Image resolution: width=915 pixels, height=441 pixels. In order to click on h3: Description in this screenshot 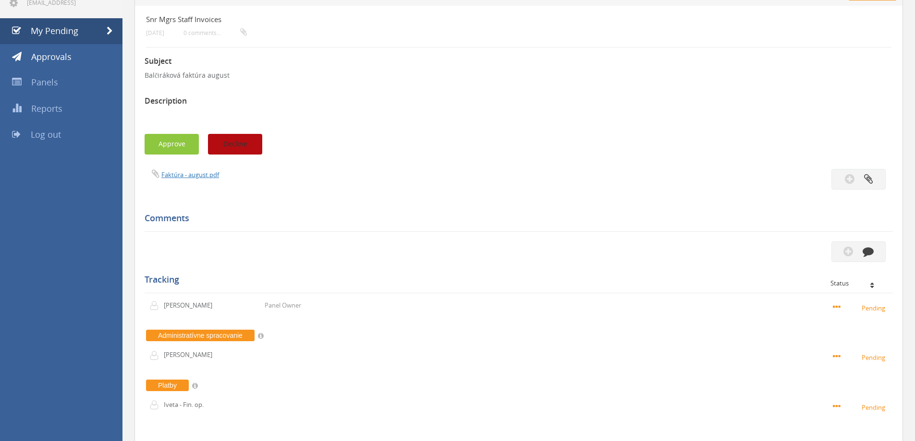, I will do `click(519, 101)`.